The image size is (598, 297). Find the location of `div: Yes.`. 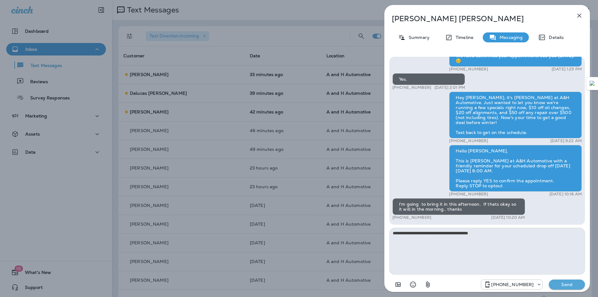

div: Yes. is located at coordinates (428, 79).